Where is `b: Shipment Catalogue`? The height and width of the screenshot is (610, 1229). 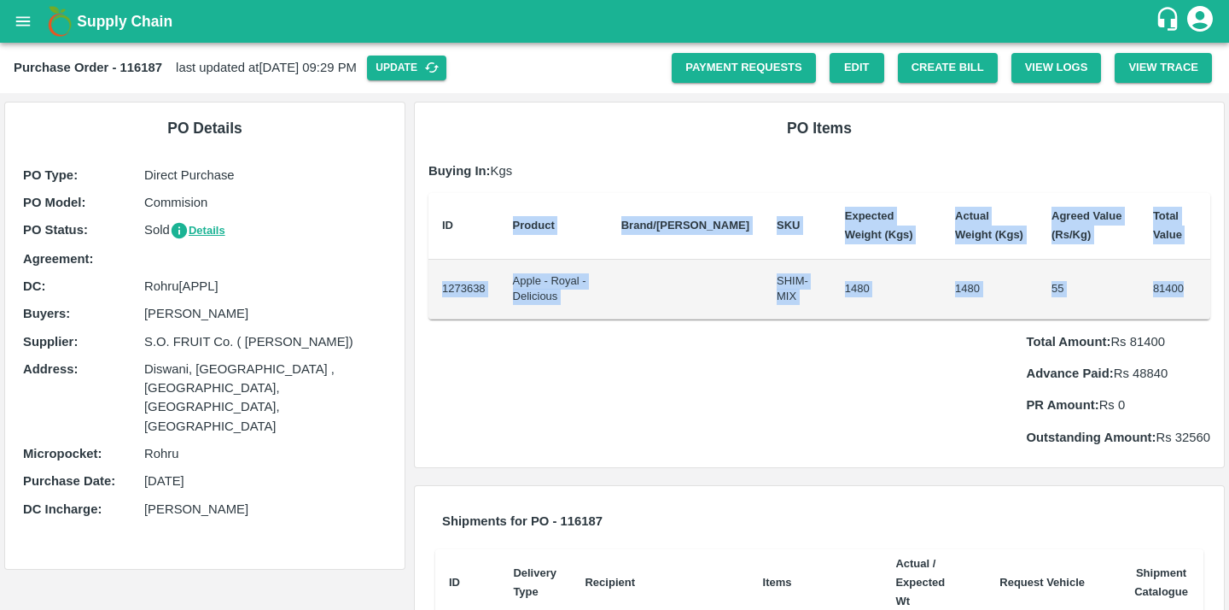 b: Shipment Catalogue is located at coordinates (1161, 581).